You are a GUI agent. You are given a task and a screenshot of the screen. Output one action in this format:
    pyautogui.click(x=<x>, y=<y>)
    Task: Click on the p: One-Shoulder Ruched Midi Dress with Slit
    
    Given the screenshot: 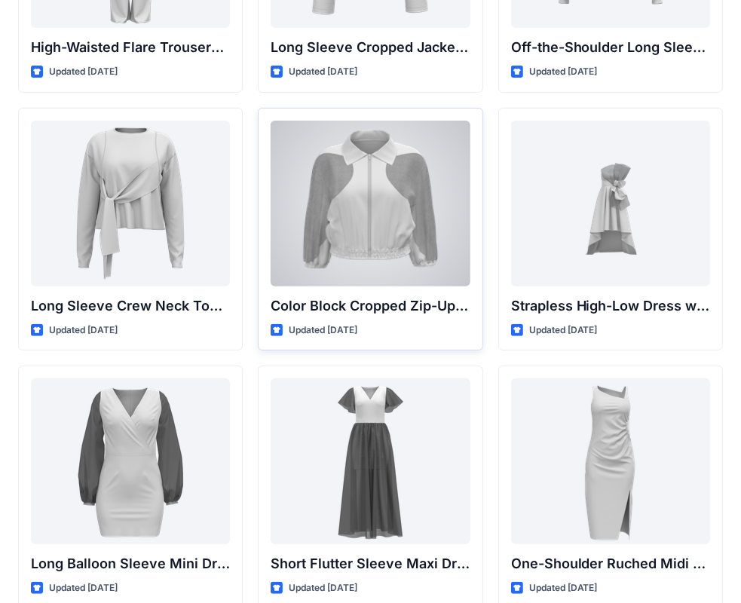 What is the action you would take?
    pyautogui.click(x=610, y=564)
    